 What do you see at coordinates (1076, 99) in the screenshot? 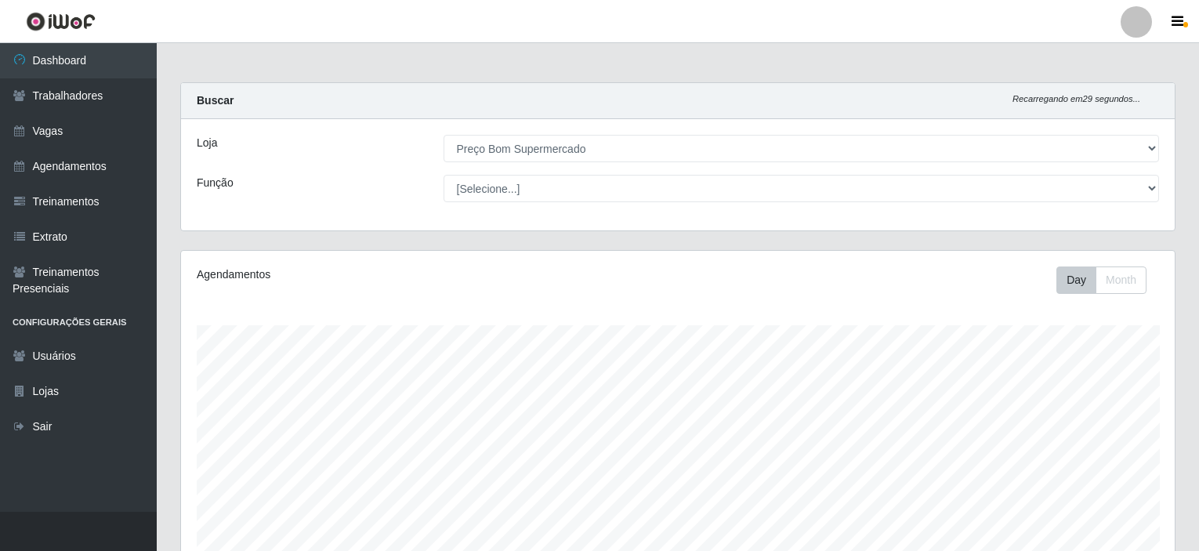
I see `i: Recarregando em 29 segundos...` at bounding box center [1076, 99].